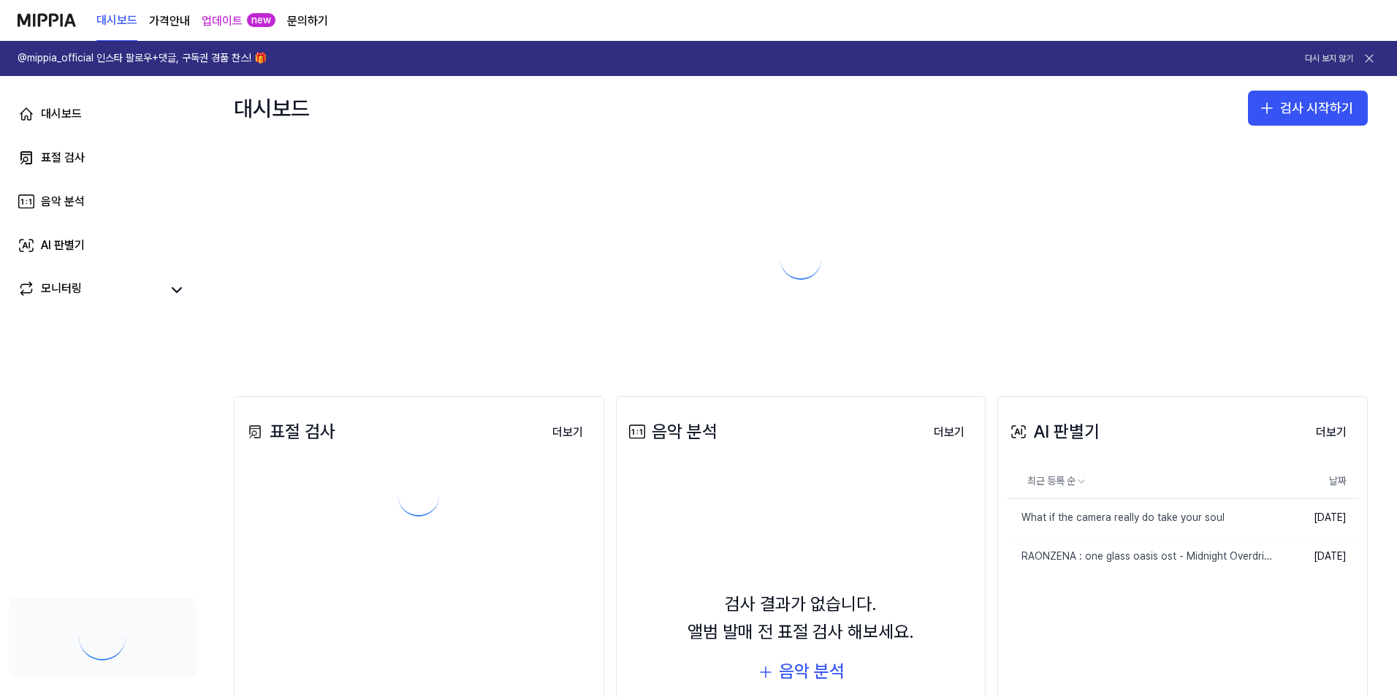 Image resolution: width=1397 pixels, height=697 pixels. I want to click on div: What if the camera really do take your soul, so click(1116, 518).